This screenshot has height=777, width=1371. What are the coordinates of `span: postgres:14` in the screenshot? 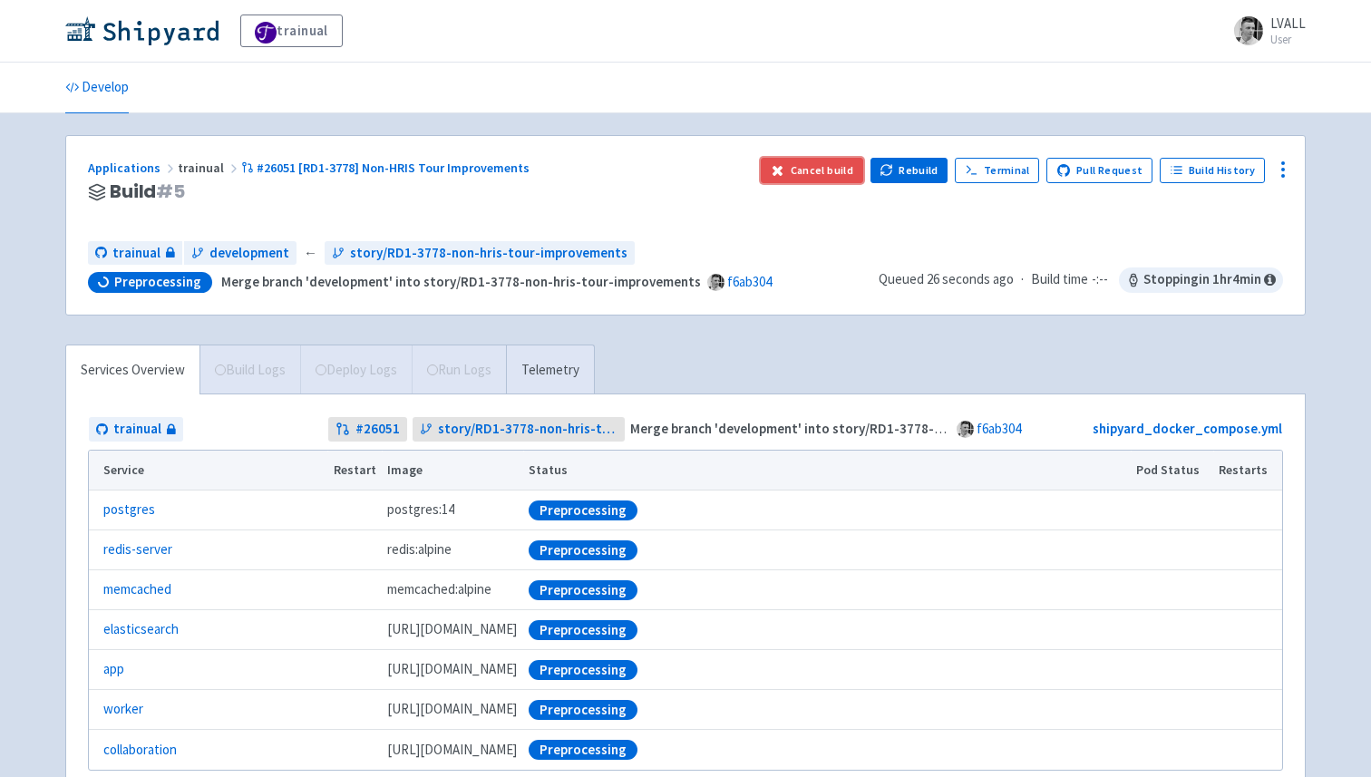 It's located at (421, 510).